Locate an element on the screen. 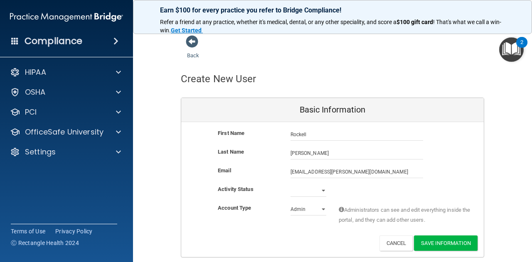 The height and width of the screenshot is (262, 532). strong: $100 gift card is located at coordinates (415, 22).